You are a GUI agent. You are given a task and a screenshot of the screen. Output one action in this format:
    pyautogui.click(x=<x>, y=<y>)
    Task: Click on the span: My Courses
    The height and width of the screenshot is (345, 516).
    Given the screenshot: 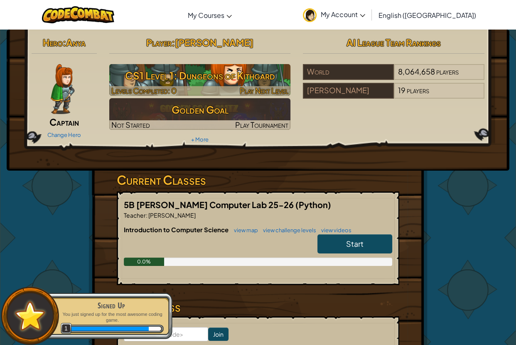 What is the action you would take?
    pyautogui.click(x=206, y=15)
    